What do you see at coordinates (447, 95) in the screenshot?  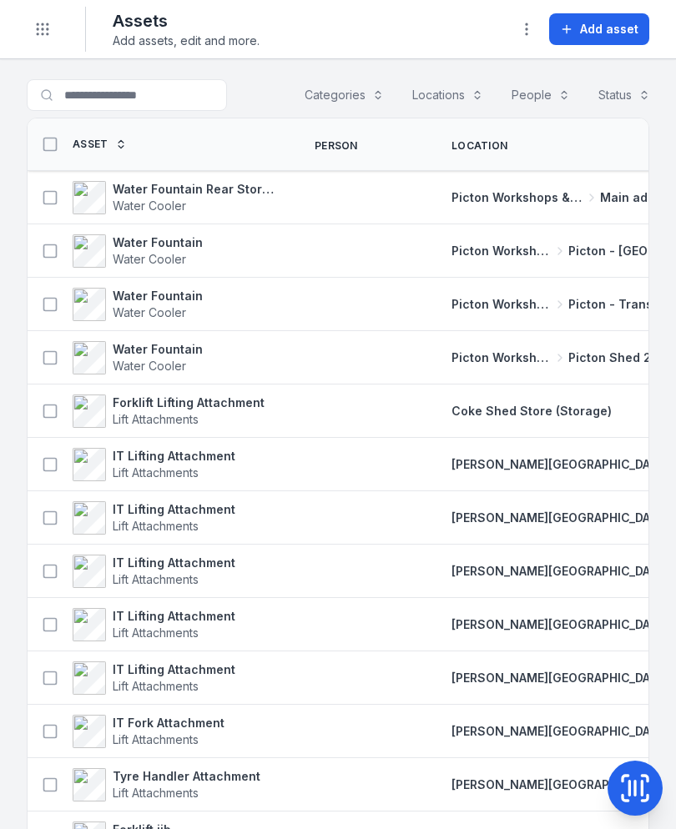 I see `button: Locations` at bounding box center [447, 95].